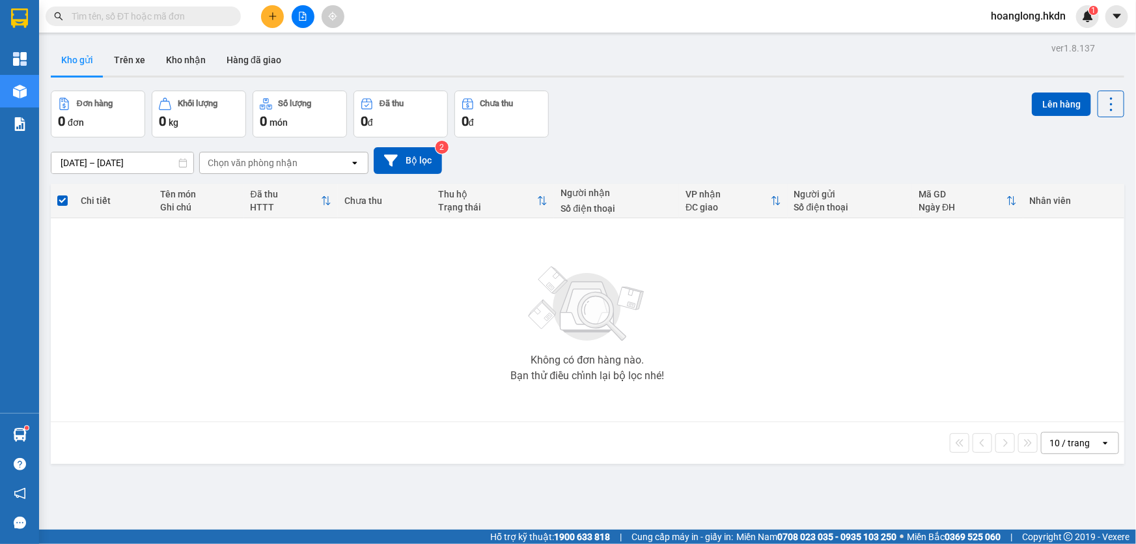 The height and width of the screenshot is (544, 1136). I want to click on div: Ngày ĐH, so click(962, 207).